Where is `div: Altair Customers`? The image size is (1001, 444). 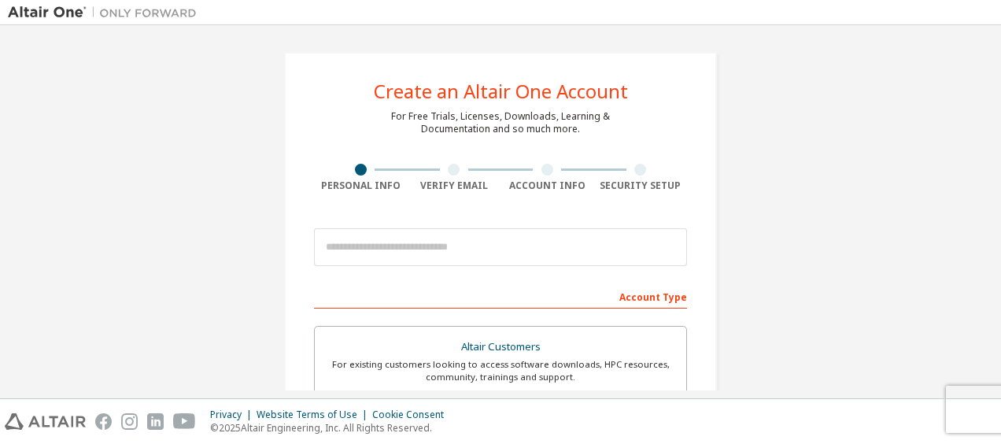 div: Altair Customers is located at coordinates (500, 347).